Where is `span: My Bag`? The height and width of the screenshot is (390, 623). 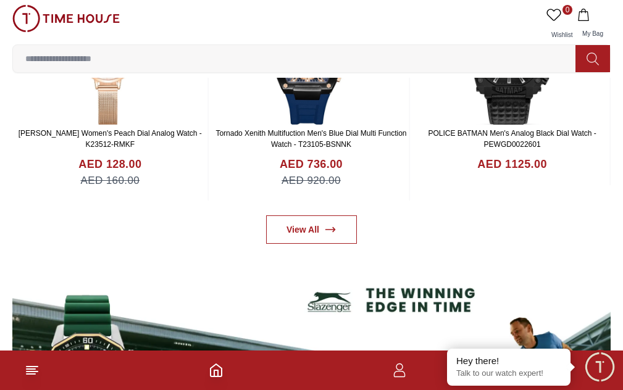 span: My Bag is located at coordinates (592, 33).